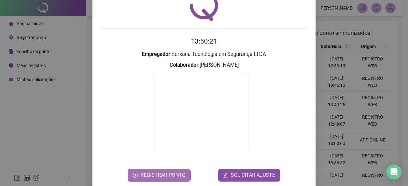 The image size is (408, 186). I want to click on span: SOLICITAR AJUSTE, so click(253, 176).